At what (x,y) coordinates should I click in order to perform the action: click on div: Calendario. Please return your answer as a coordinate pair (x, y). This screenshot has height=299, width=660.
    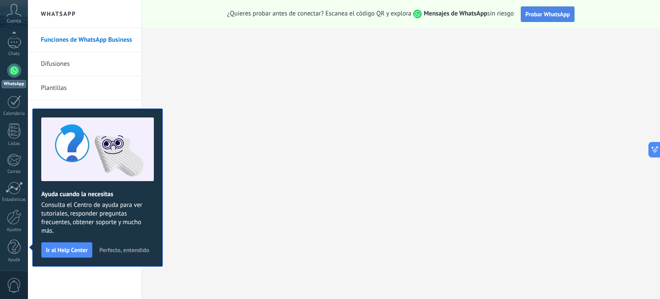
    Looking at the image, I should click on (14, 113).